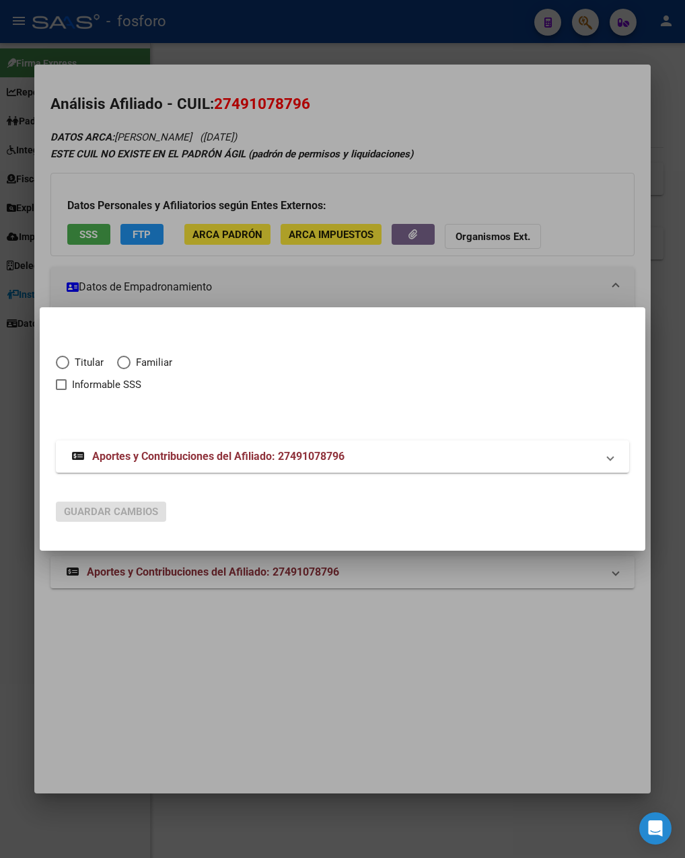  I want to click on span: Aportes y Contribuciones del Afiliado: 27491078796, so click(218, 456).